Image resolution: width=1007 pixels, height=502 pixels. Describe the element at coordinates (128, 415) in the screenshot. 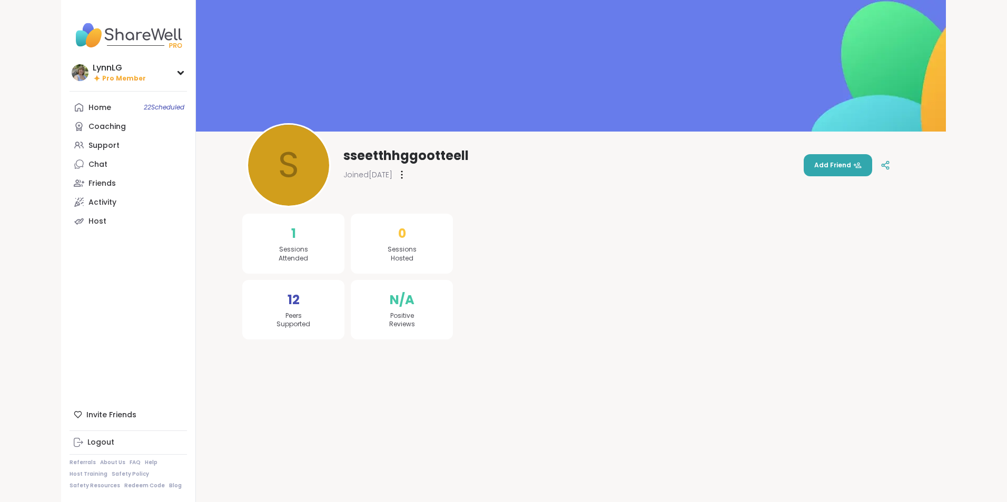

I see `div: Invite Friends` at that location.